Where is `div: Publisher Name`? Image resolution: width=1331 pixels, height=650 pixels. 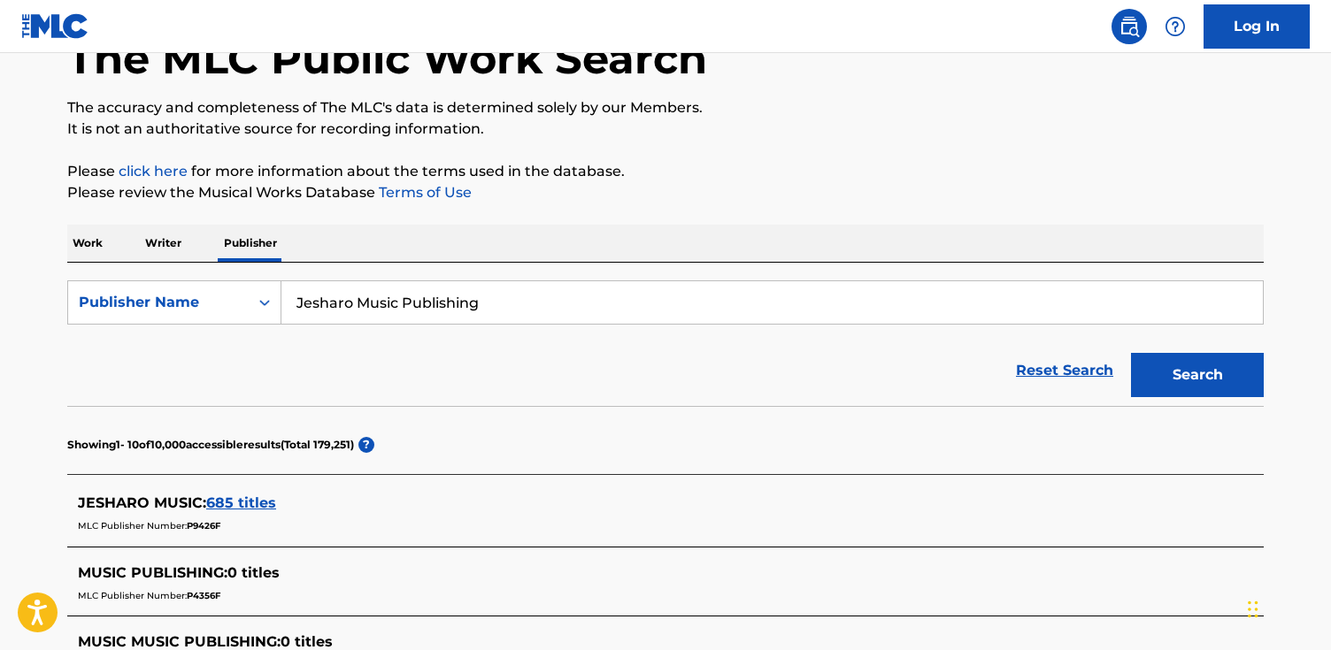
div: Publisher Name is located at coordinates (158, 303).